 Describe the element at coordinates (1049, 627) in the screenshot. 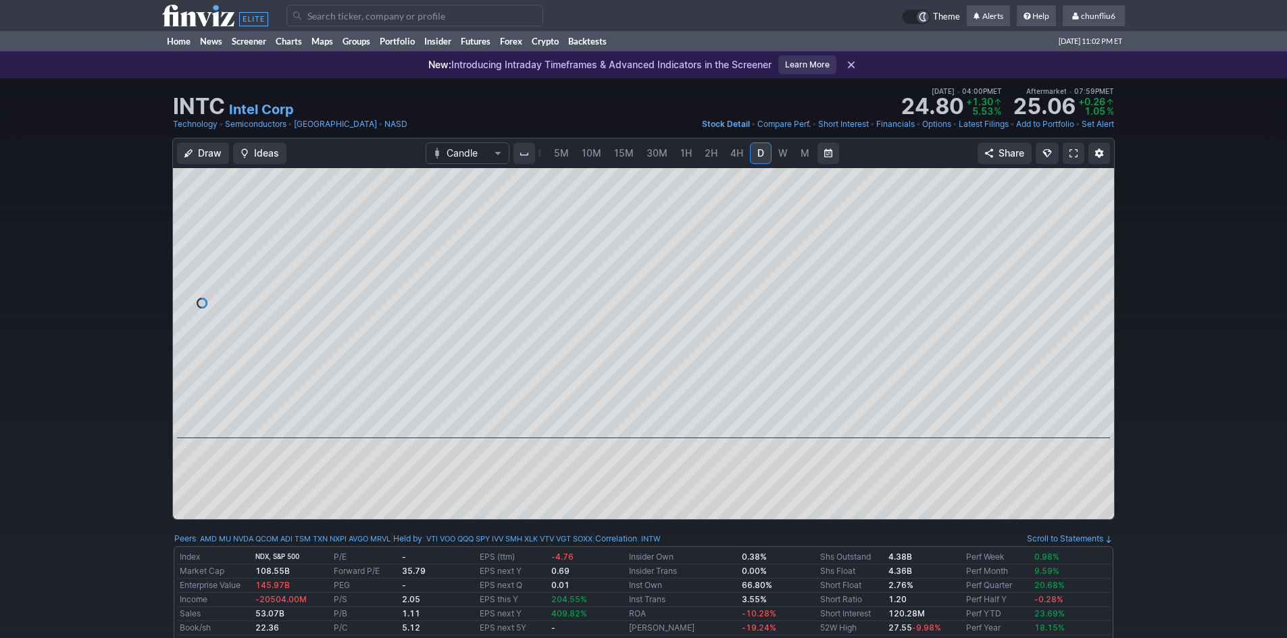

I see `span: 18.15%` at that location.